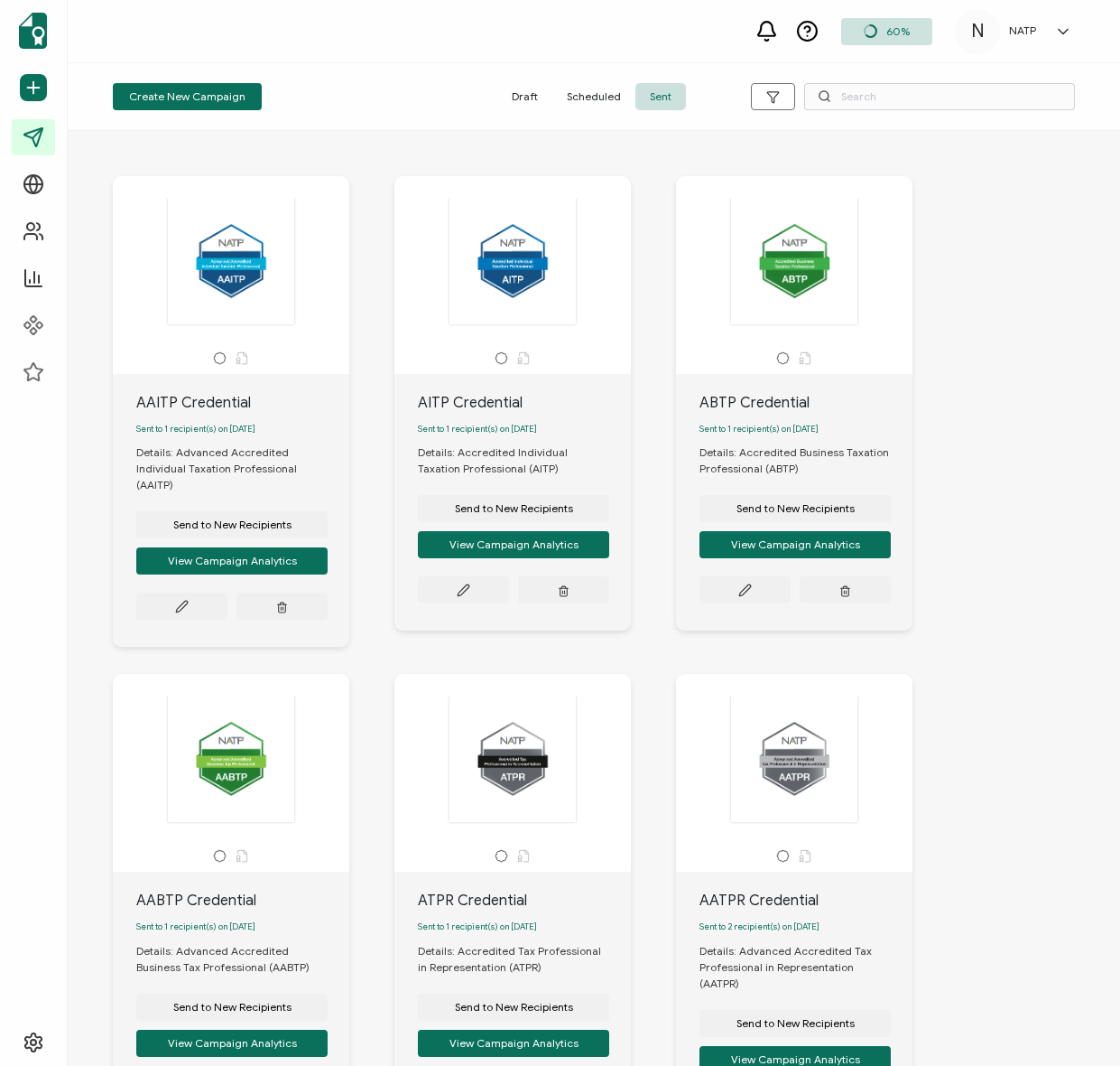 The width and height of the screenshot is (1120, 1066). I want to click on div: AAITP Credential, so click(243, 402).